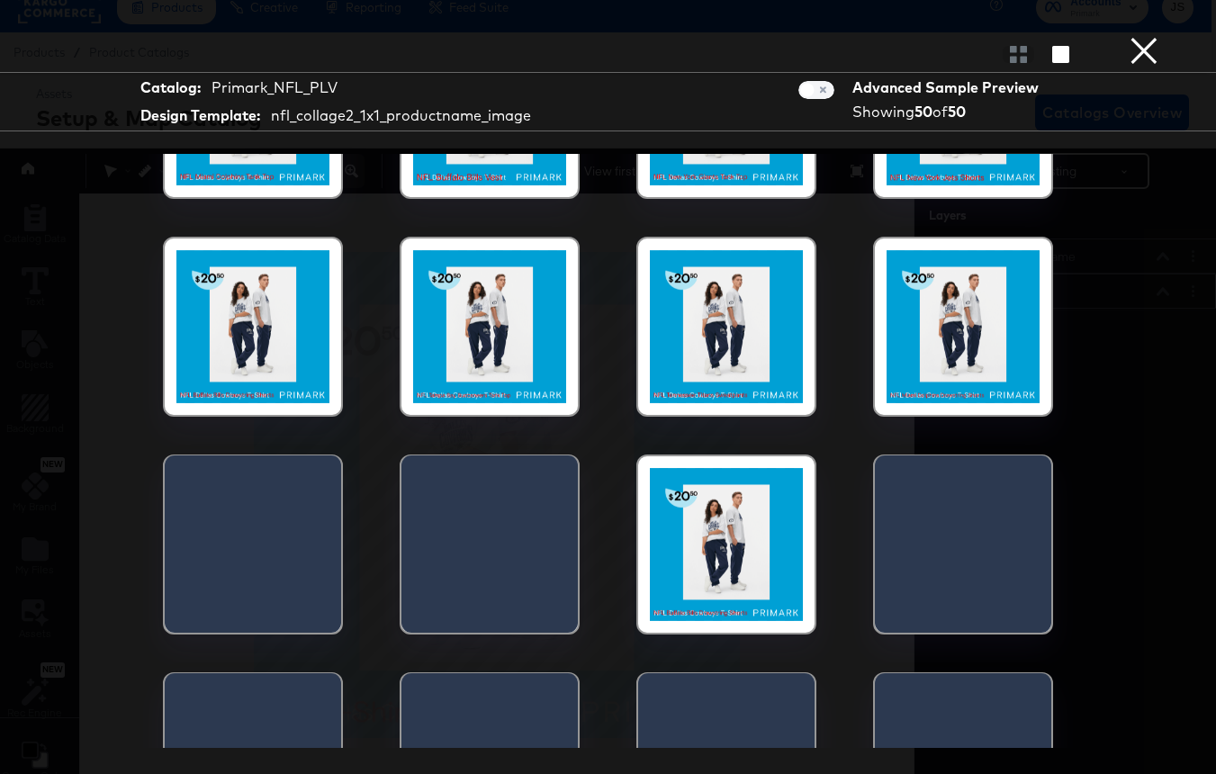 This screenshot has height=774, width=1216. Describe the element at coordinates (949, 87) in the screenshot. I see `div: Advanced Sample Preview` at that location.